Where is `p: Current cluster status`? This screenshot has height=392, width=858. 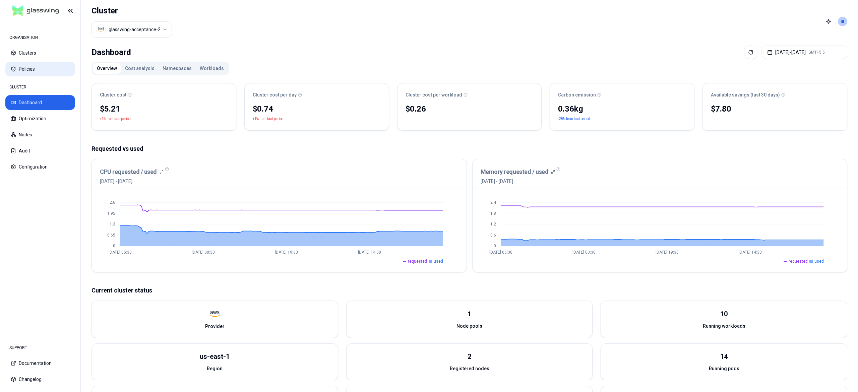 p: Current cluster status is located at coordinates (469, 291).